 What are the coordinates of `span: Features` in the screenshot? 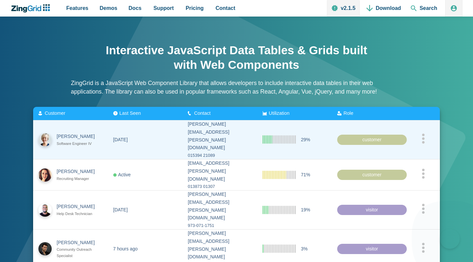 It's located at (77, 8).